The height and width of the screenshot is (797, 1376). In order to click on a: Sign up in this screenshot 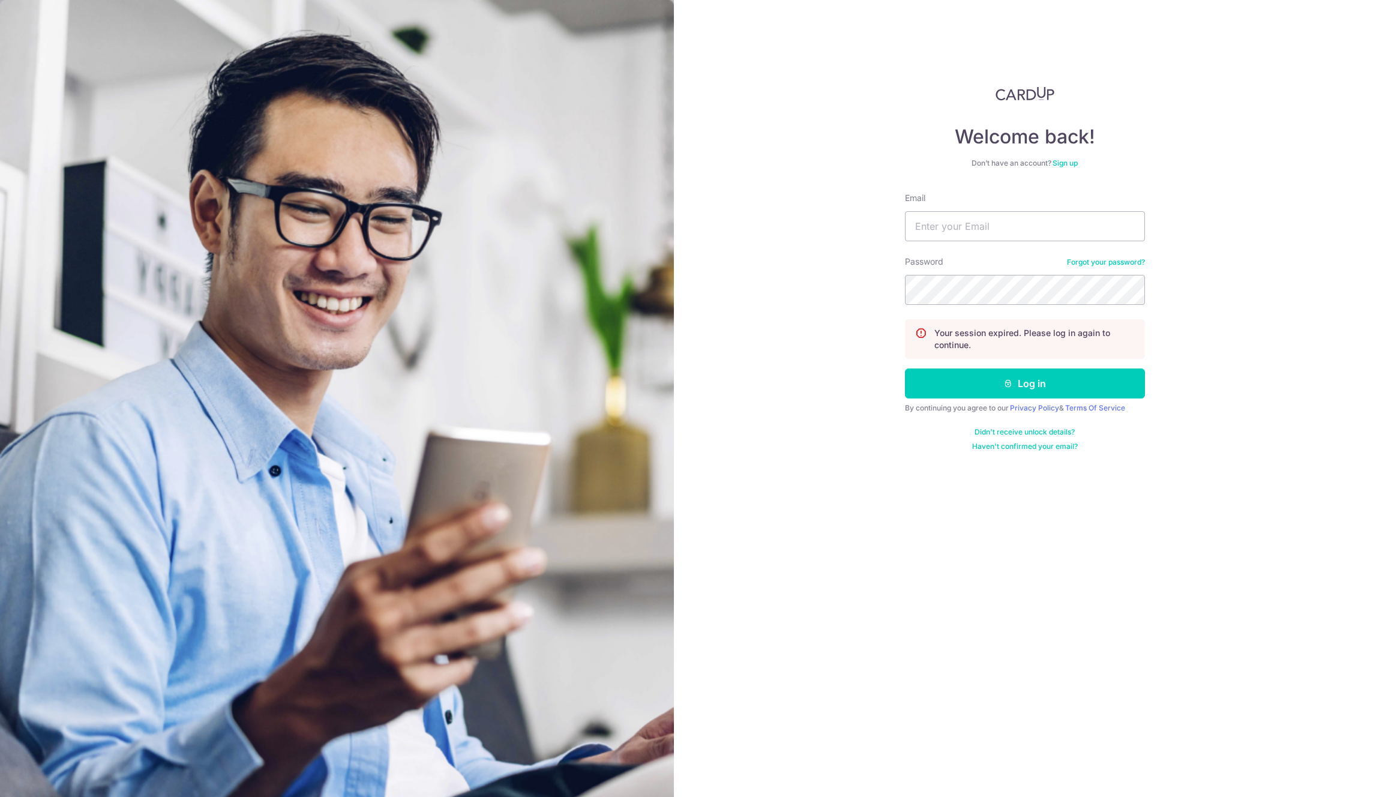, I will do `click(1065, 163)`.